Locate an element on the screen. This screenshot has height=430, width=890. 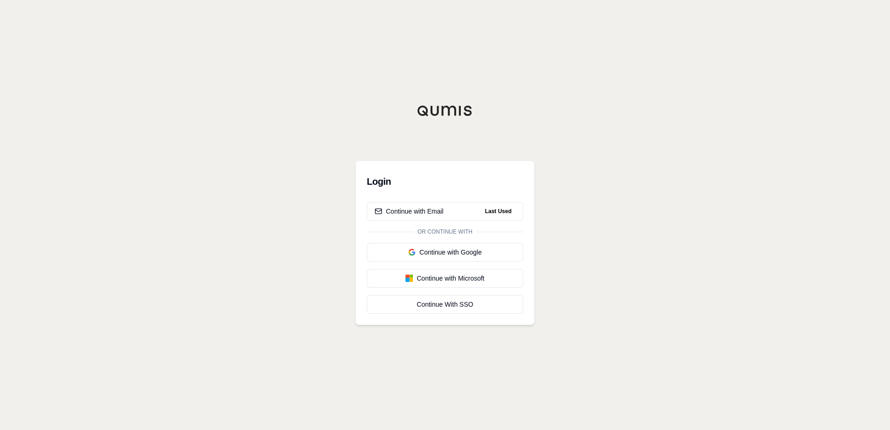
div: Continue with Email is located at coordinates (409, 211).